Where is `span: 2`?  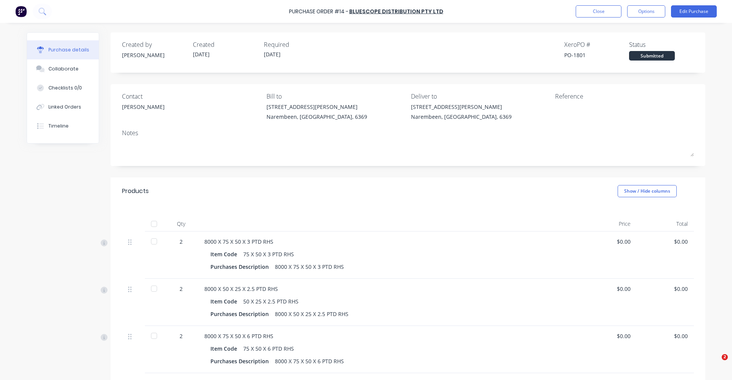 span: 2 is located at coordinates (725, 358).